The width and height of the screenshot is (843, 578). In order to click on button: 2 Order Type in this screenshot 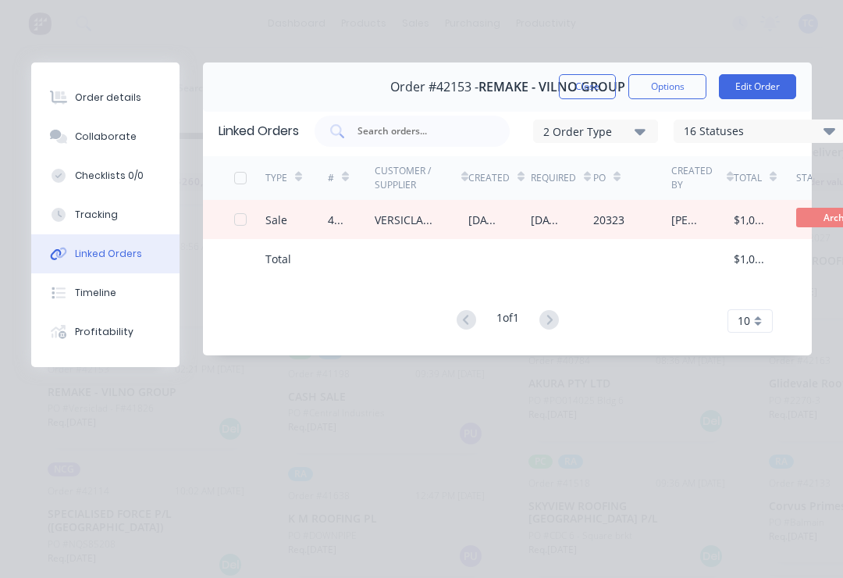, I will do `click(596, 131)`.